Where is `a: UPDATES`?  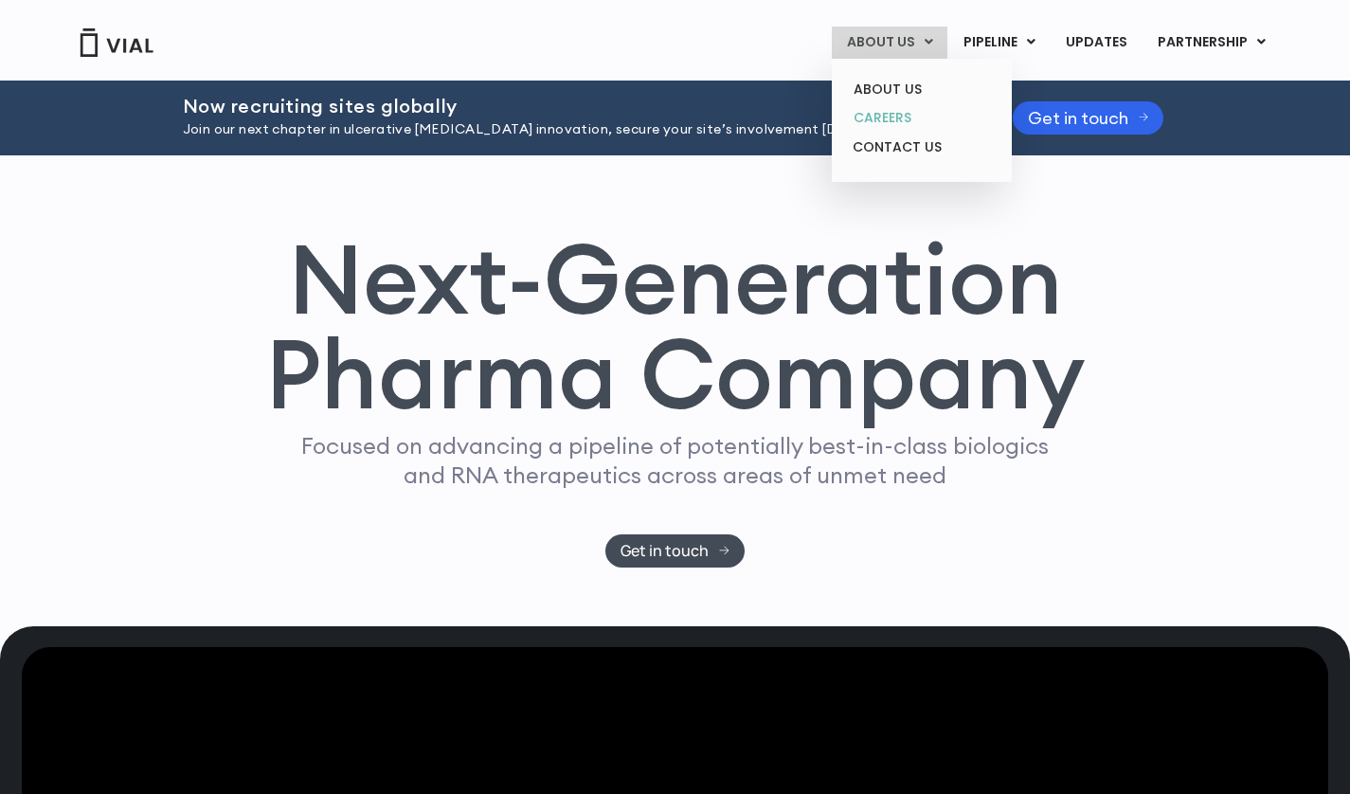
a: UPDATES is located at coordinates (1096, 43).